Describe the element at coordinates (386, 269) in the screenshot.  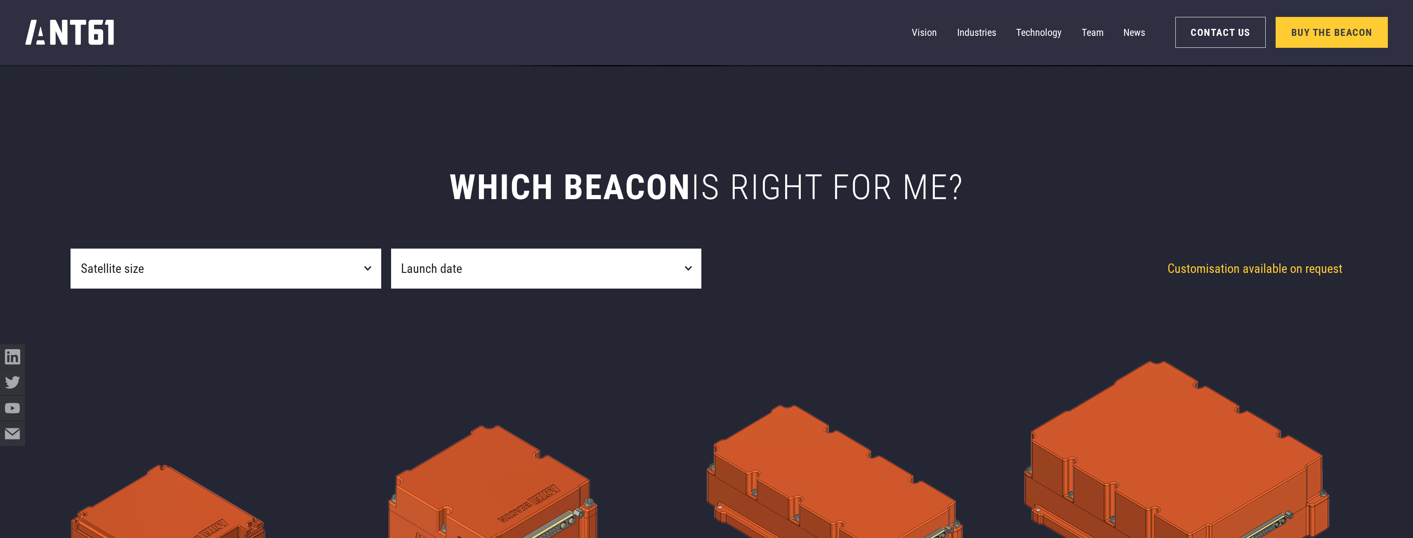
I see `form: Satellite size filter` at that location.